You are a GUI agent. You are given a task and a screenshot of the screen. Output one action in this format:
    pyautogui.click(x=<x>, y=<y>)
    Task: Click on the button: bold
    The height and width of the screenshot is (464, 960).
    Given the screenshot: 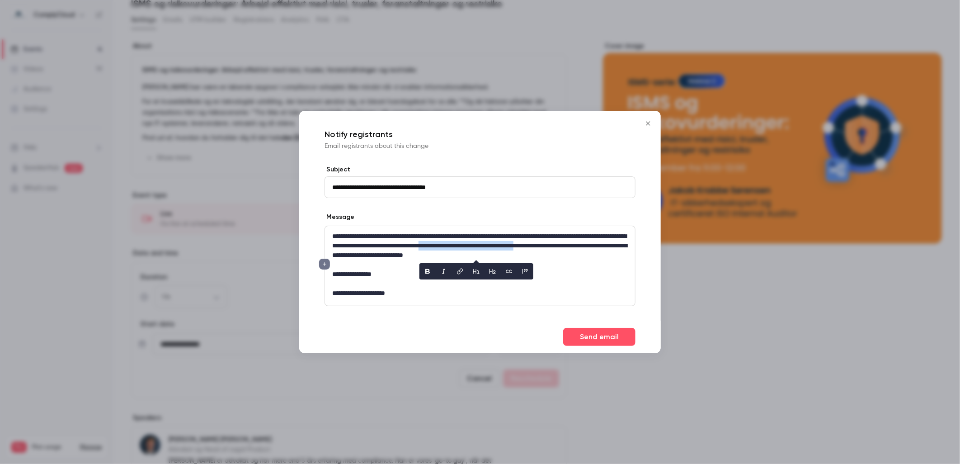 What is the action you would take?
    pyautogui.click(x=428, y=271)
    